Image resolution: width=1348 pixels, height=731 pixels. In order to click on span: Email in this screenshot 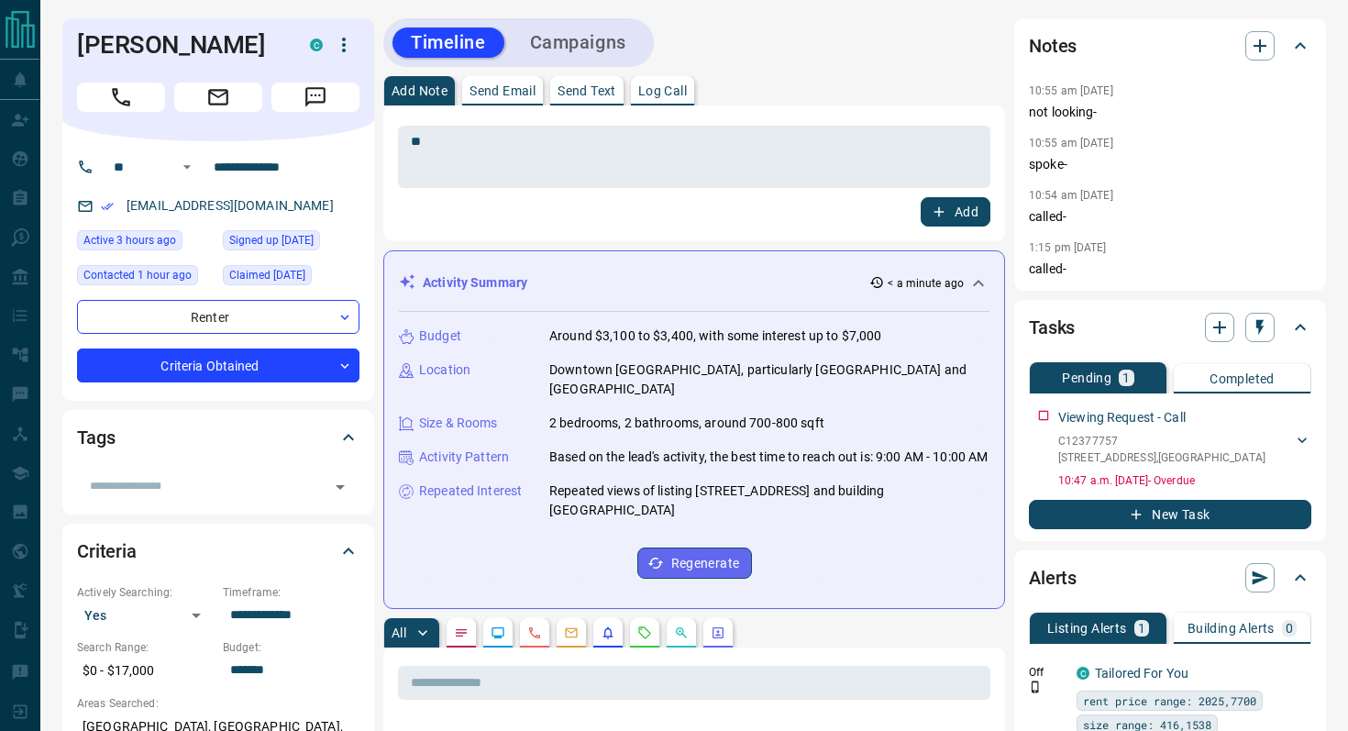, I will do `click(218, 97)`.